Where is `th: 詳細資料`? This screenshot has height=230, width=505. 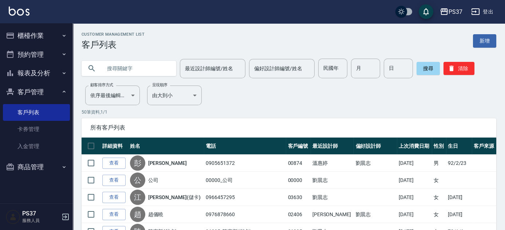
th: 詳細資料 is located at coordinates (114, 146).